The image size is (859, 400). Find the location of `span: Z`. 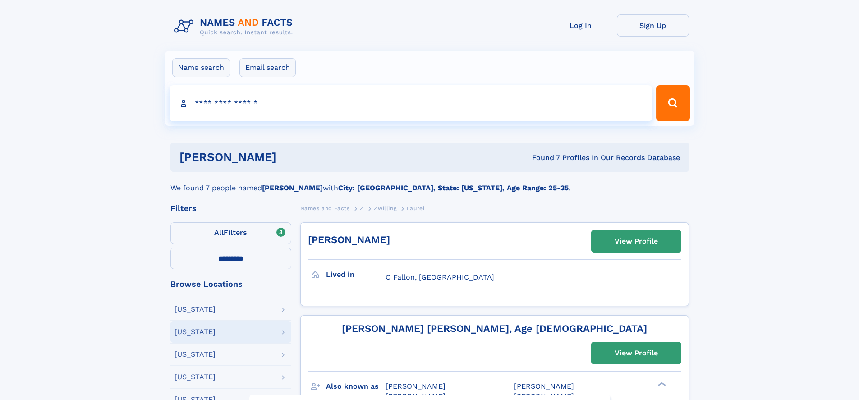

span: Z is located at coordinates (362, 208).